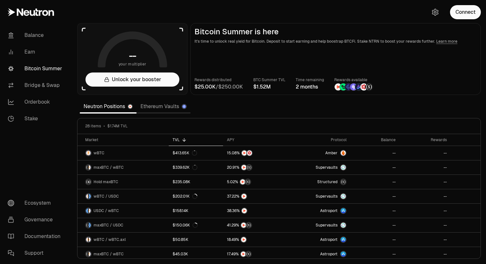 The height and width of the screenshot is (264, 486). Describe the element at coordinates (90, 240) in the screenshot. I see `img: wBTC.axl Logo` at that location.